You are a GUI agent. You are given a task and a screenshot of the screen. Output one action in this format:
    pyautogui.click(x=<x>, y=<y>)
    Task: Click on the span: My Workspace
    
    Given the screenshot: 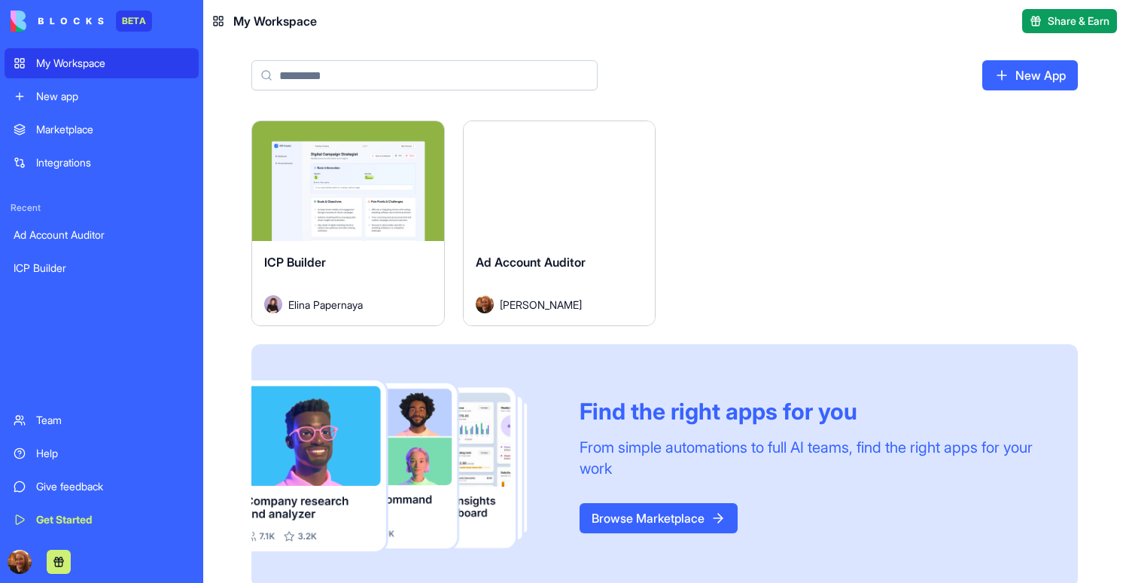 What is the action you would take?
    pyautogui.click(x=275, y=21)
    